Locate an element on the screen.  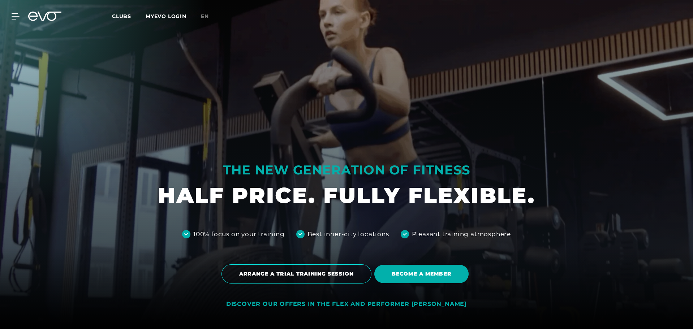
a: ARRANGE A TRIAL TRAINING SESSION is located at coordinates (298, 274).